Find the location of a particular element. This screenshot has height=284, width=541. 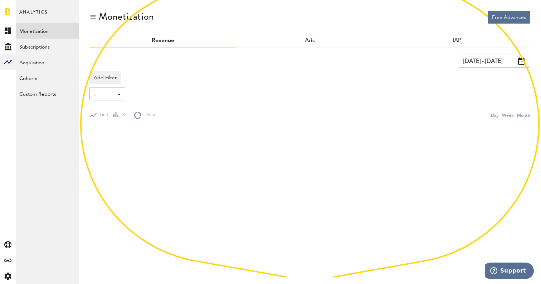

div: Day is located at coordinates (494, 115).